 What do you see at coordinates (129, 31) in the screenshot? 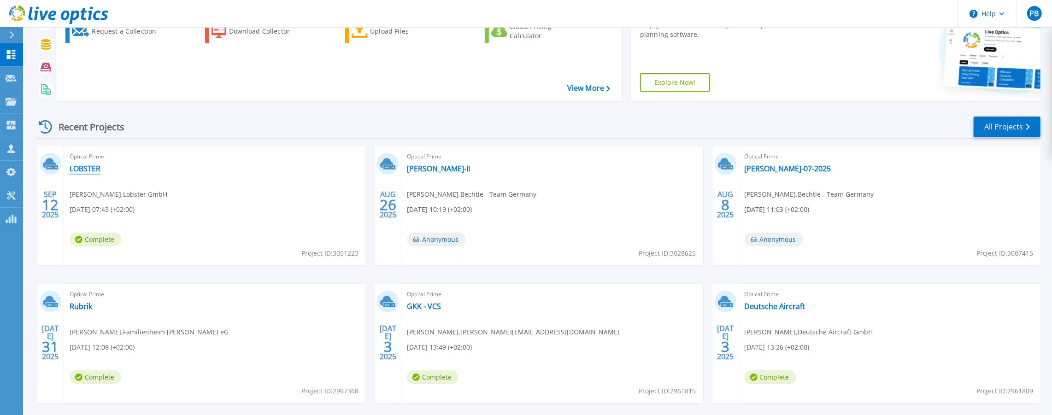
I see `div: Request a Collection` at bounding box center [129, 31].